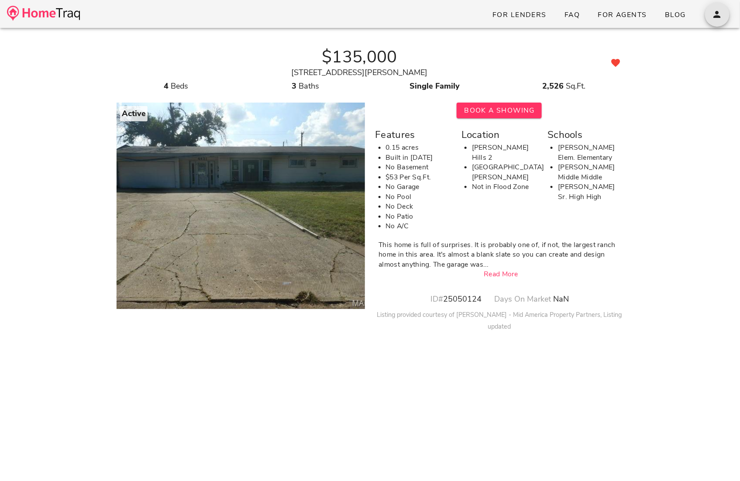  Describe the element at coordinates (437, 299) in the screenshot. I see `span: ID#` at that location.